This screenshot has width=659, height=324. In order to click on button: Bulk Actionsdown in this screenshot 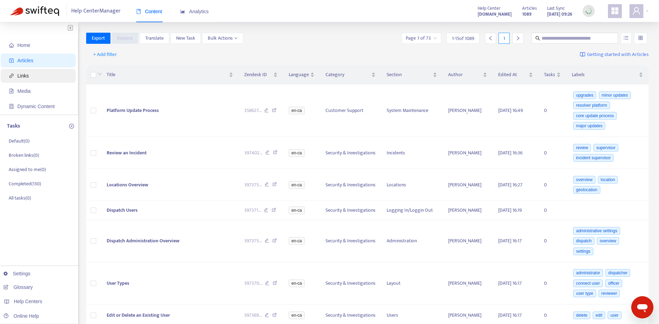, I will do `click(223, 38)`.